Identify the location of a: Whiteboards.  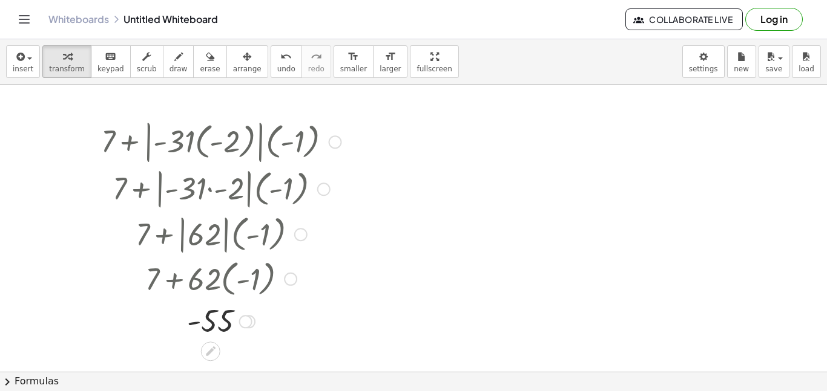
(79, 19).